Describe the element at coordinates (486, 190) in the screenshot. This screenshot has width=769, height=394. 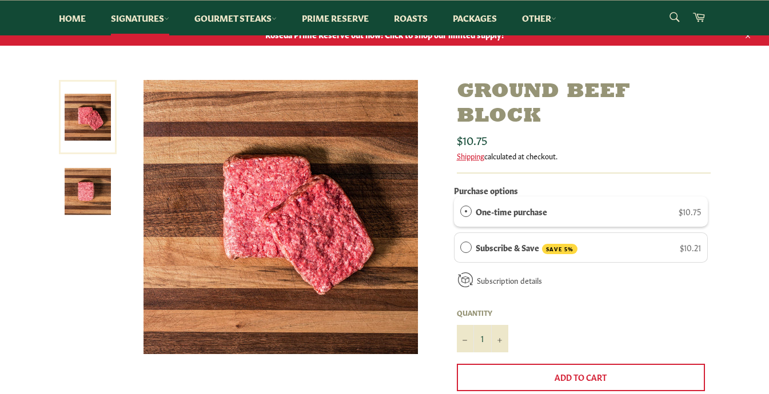
I see `label: Purchase options` at that location.